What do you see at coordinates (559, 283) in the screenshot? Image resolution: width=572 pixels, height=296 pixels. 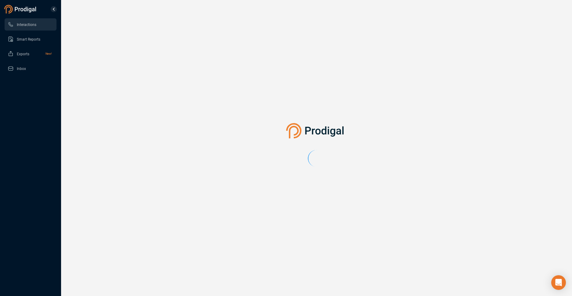 I see `div: Open Intercom Messenger` at bounding box center [559, 283].